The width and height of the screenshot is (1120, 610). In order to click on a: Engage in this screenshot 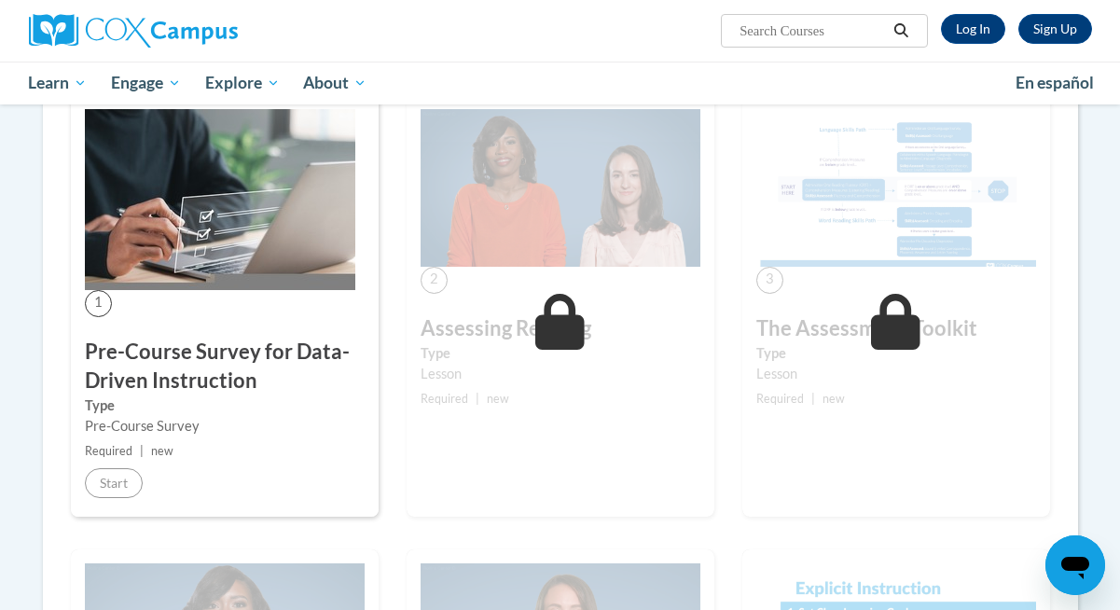, I will do `click(145, 83)`.